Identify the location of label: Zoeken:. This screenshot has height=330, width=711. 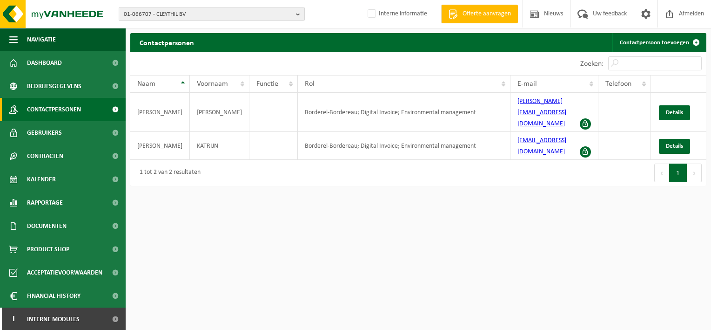
(592, 64).